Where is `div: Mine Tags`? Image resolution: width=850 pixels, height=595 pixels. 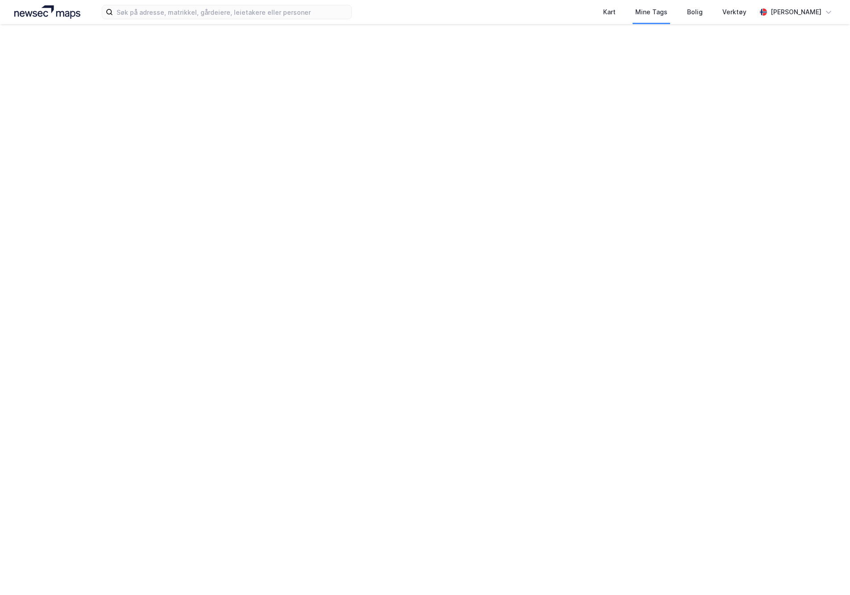 div: Mine Tags is located at coordinates (651, 12).